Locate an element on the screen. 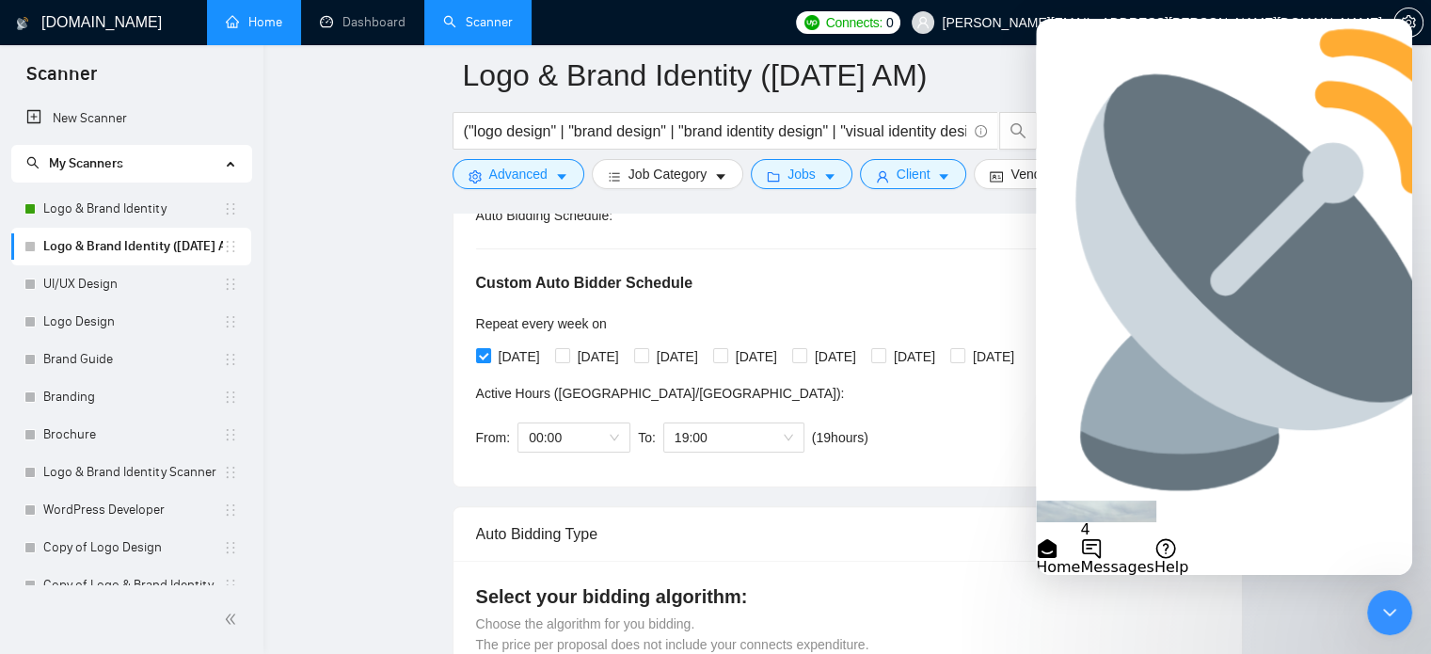 This screenshot has height=654, width=1431. span: Connects: is located at coordinates (854, 23).